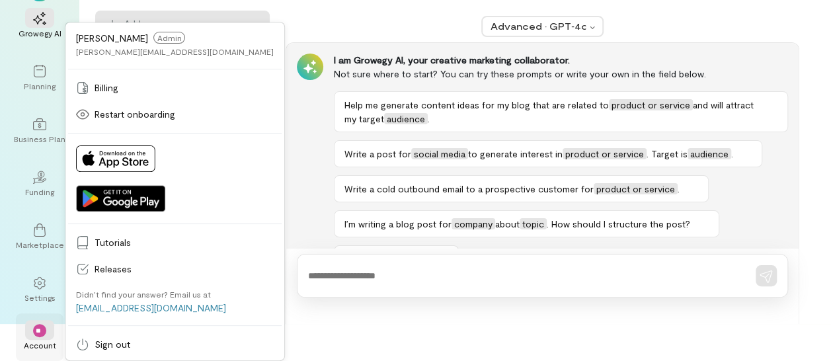 The height and width of the screenshot is (361, 831). What do you see at coordinates (40, 298) in the screenshot?
I see `div: Settings` at bounding box center [40, 298].